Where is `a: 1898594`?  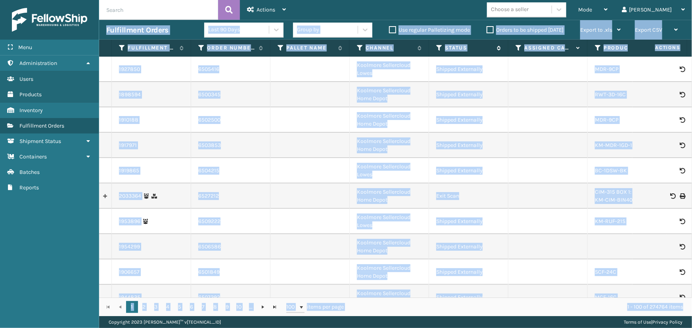
a: 1898594 is located at coordinates (130, 95).